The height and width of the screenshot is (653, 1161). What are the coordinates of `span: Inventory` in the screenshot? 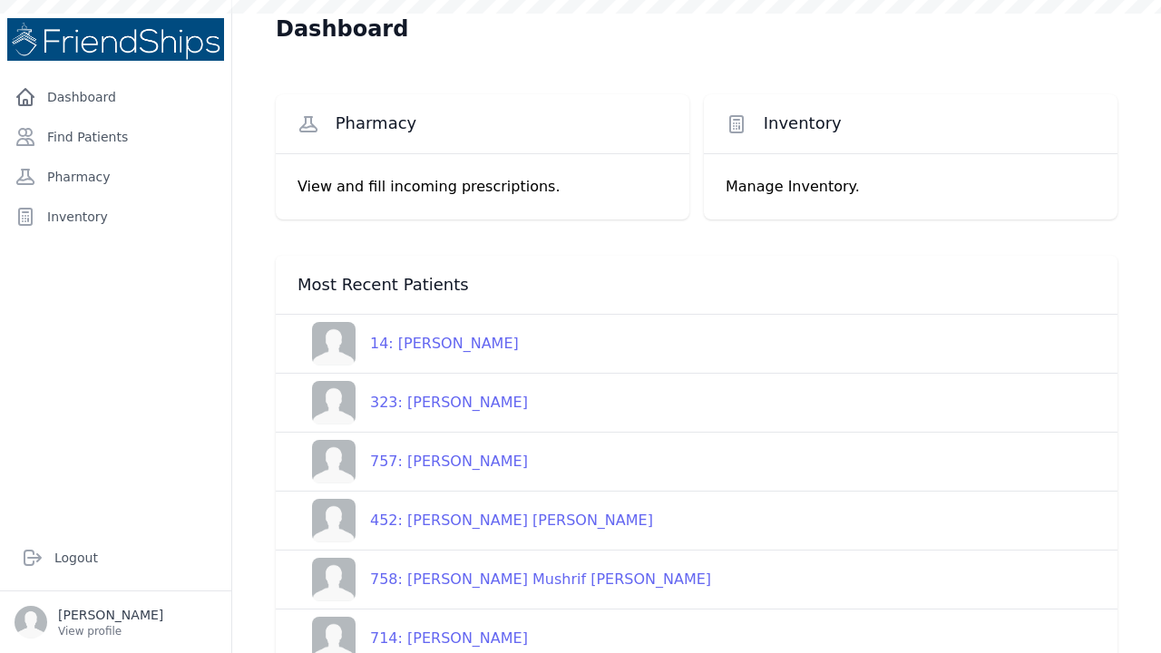 It's located at (803, 123).